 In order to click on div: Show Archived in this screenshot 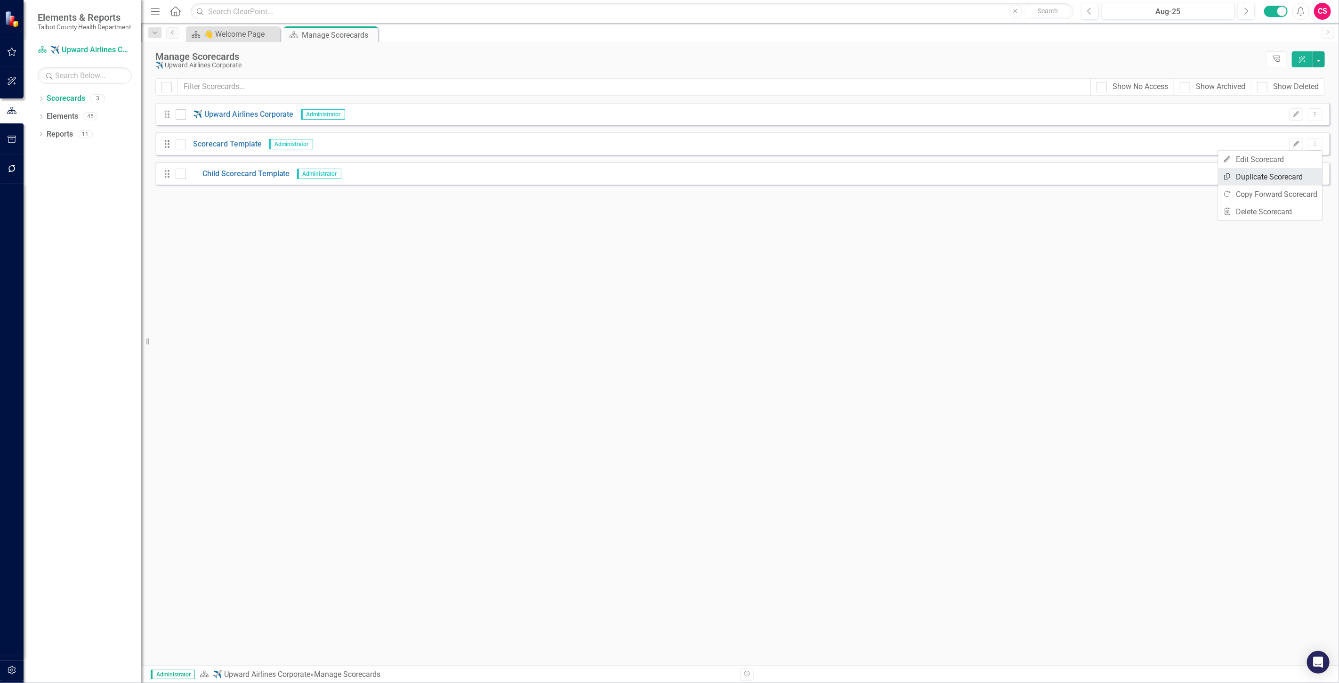, I will do `click(1220, 87)`.